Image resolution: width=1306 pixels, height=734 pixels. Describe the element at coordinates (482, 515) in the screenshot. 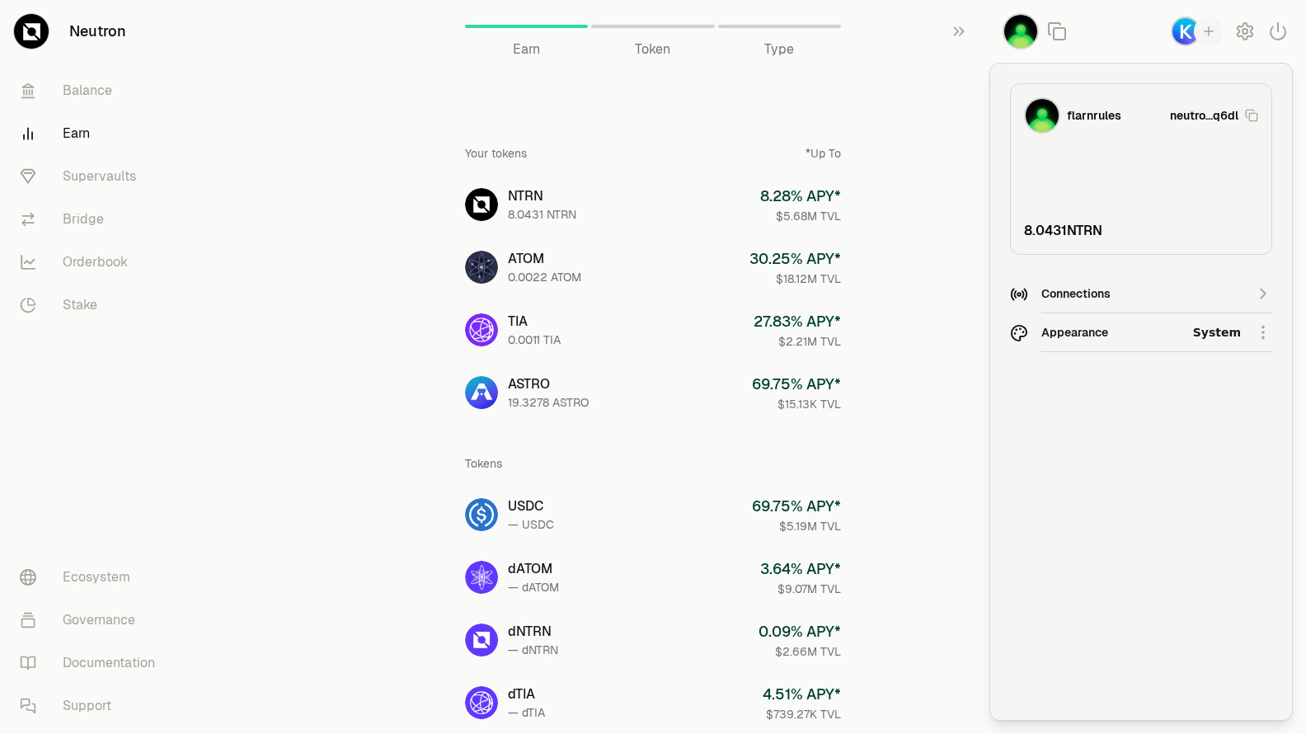

I see `img: USDC` at that location.